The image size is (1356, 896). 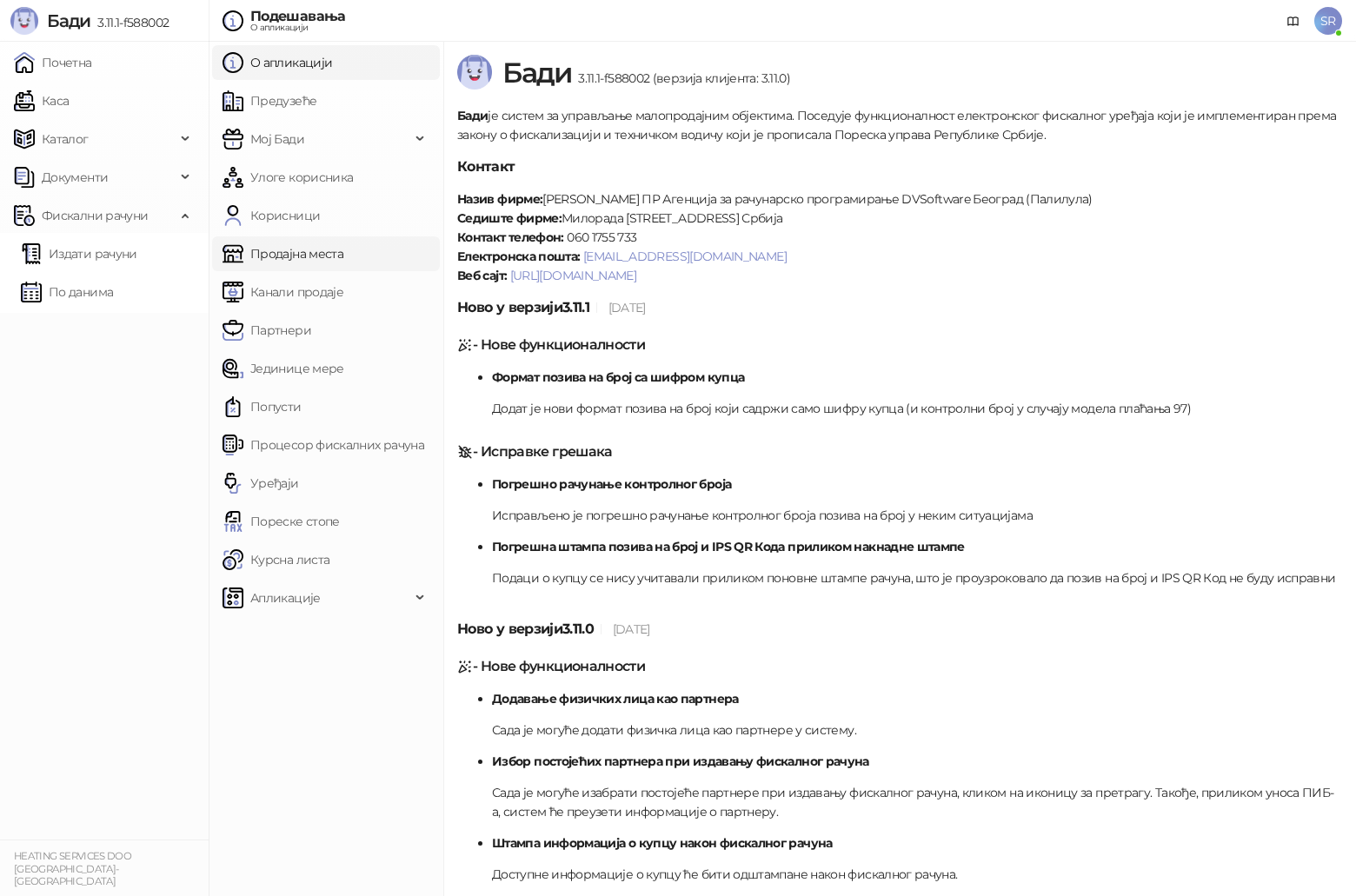 What do you see at coordinates (283, 254) in the screenshot?
I see `a: Продајна места` at bounding box center [283, 254].